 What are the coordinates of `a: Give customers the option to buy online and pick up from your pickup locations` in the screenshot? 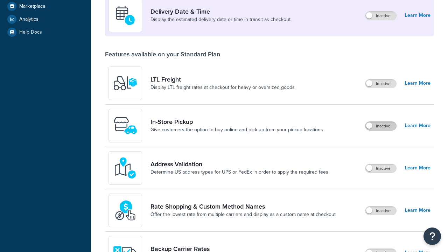 It's located at (237, 130).